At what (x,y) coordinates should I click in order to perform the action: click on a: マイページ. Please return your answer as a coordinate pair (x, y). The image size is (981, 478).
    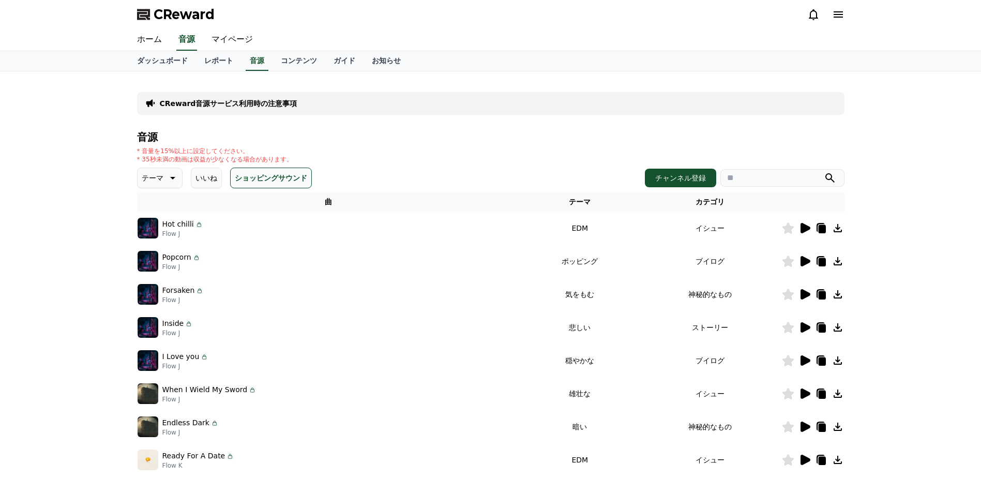
    Looking at the image, I should click on (232, 40).